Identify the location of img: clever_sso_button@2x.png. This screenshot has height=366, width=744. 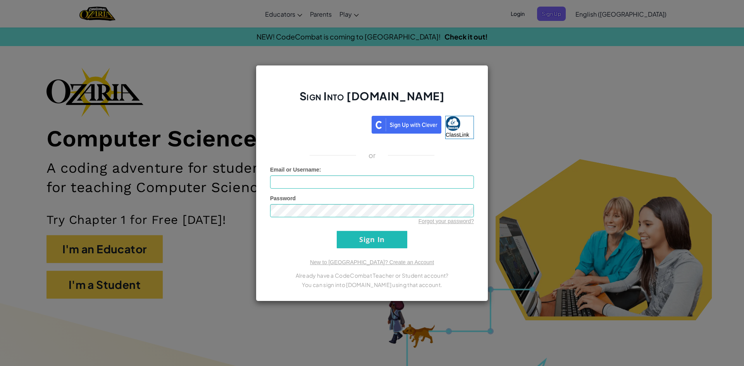
(406, 125).